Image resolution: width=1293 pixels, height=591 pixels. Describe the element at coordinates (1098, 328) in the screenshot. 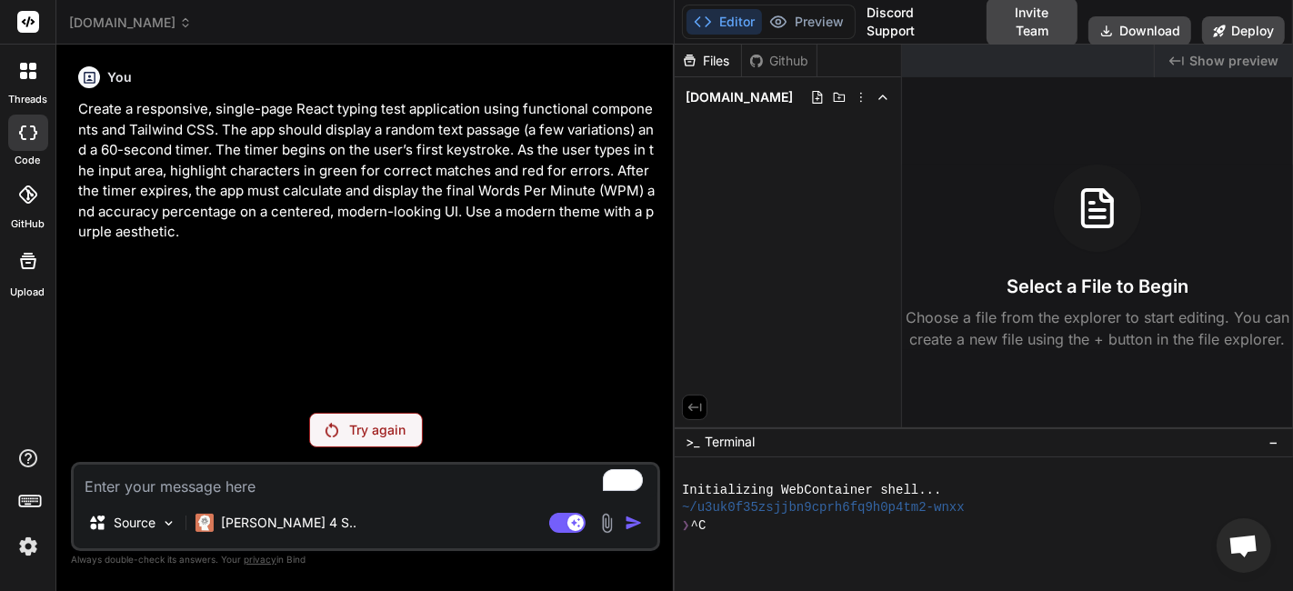

I see `p: Choose a file from the explorer to start editing. You can create a new file using the + button in...` at that location.